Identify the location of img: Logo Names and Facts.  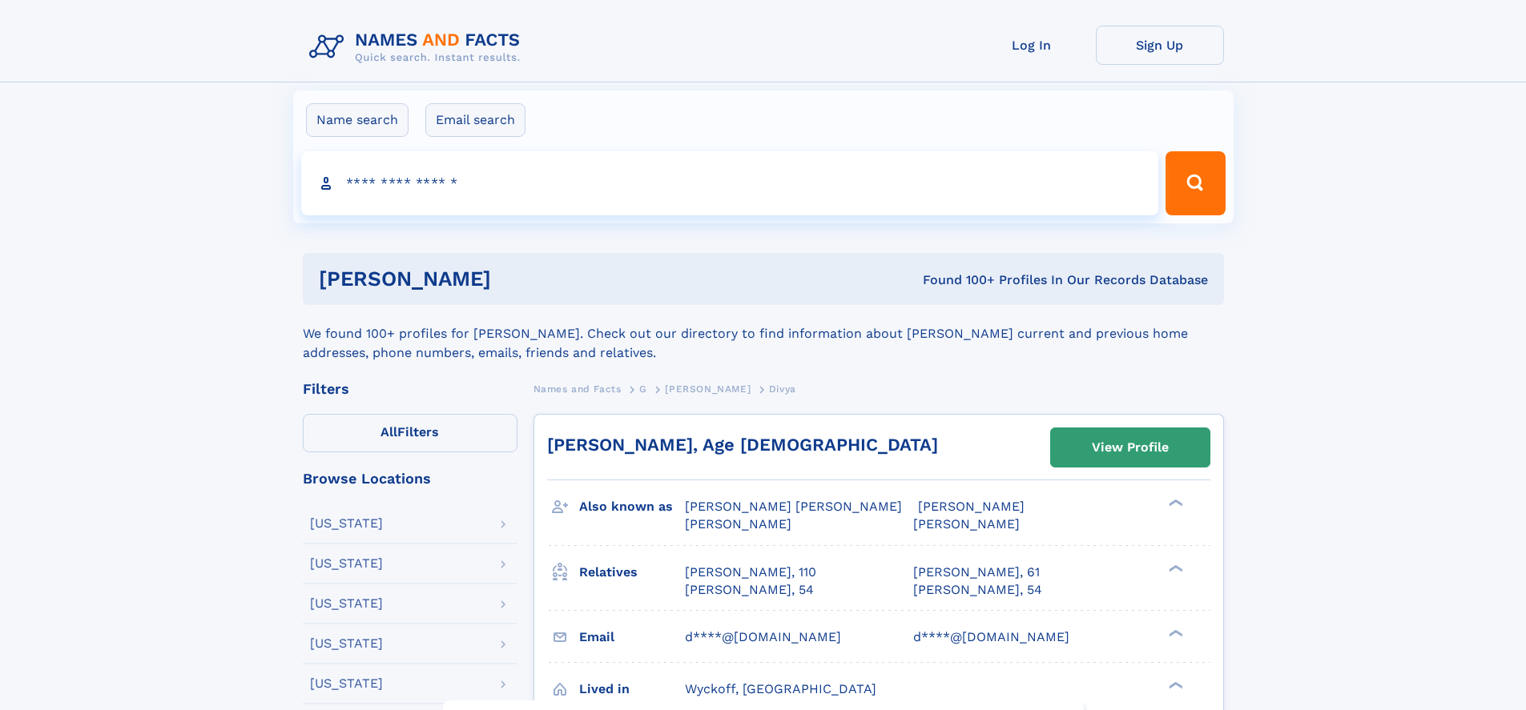
(418, 47).